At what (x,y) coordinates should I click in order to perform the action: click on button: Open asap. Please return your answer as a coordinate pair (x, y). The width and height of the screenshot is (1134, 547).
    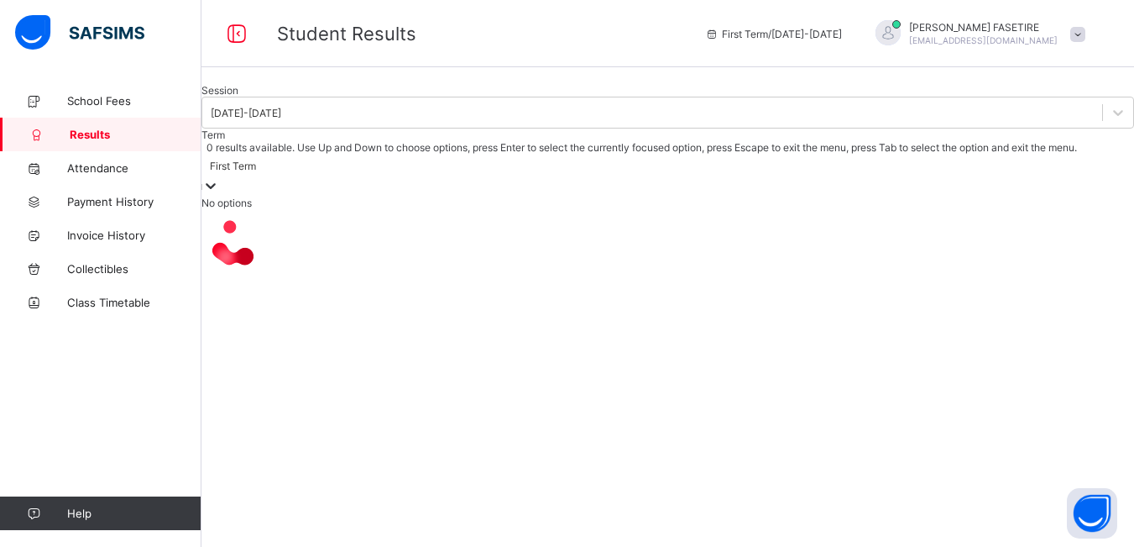
    Looking at the image, I should click on (1092, 513).